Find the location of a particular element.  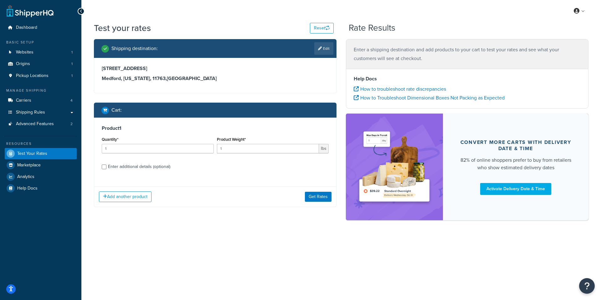

a: How to troubleshoot rate discrepancies is located at coordinates (400, 89).